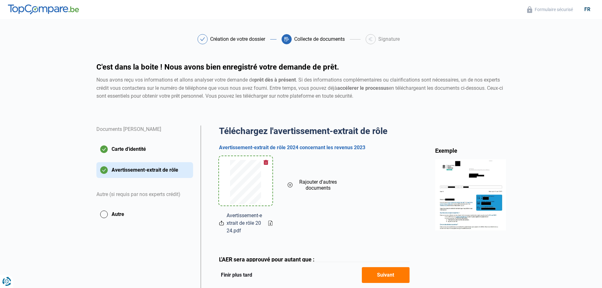 The image size is (602, 288). What do you see at coordinates (314, 259) in the screenshot?
I see `div: L'AER sera approuvé pour autant que :` at bounding box center [314, 259].